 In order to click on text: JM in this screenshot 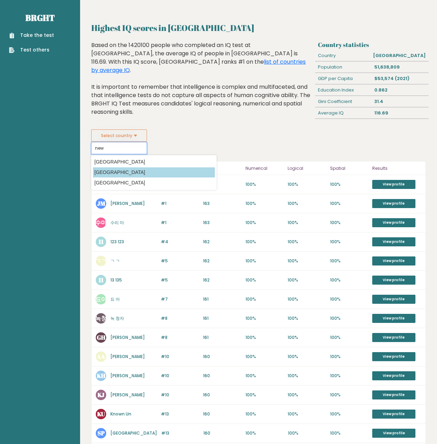, I will do `click(101, 203)`.